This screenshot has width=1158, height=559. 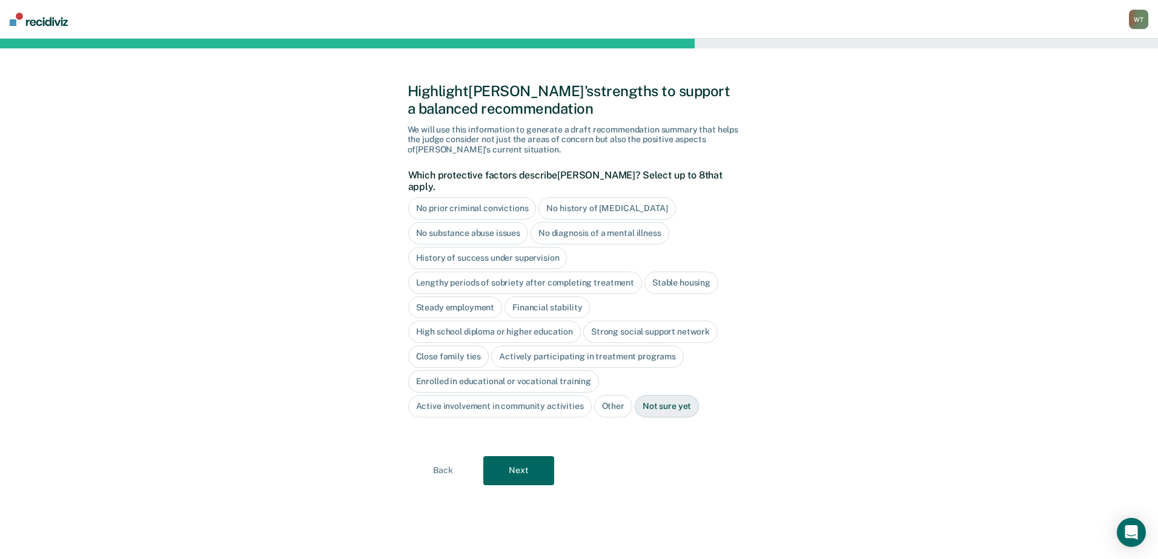 What do you see at coordinates (667, 406) in the screenshot?
I see `div: Not sure yet` at bounding box center [667, 406].